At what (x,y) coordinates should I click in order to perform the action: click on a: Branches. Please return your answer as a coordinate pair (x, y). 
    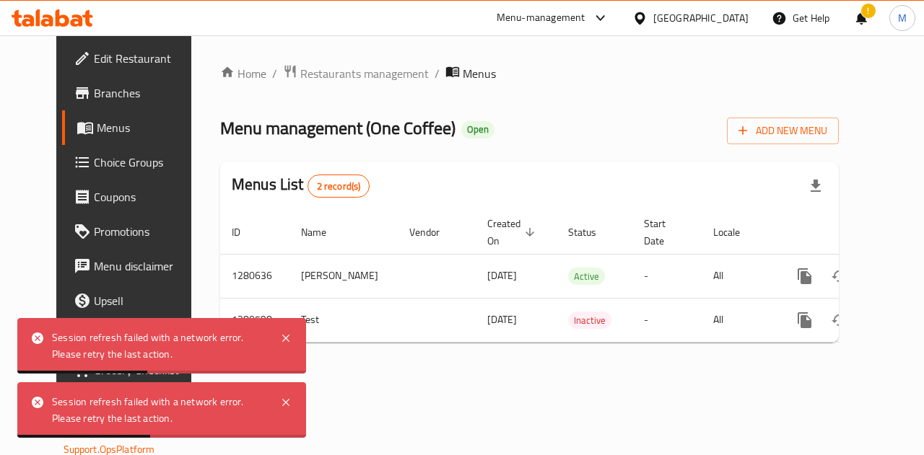
    Looking at the image, I should click on (136, 93).